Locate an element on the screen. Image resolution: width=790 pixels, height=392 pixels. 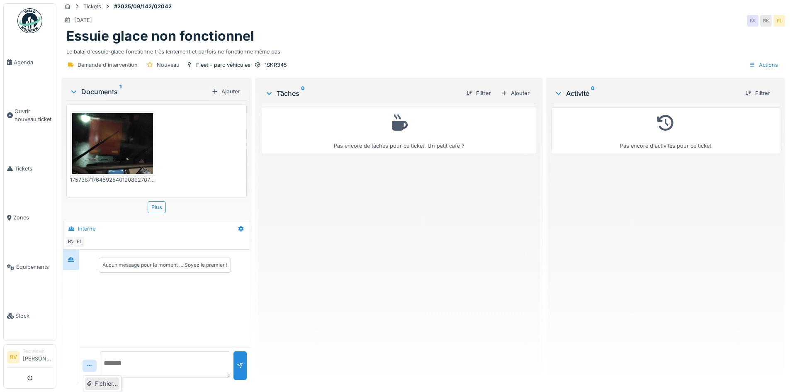
div: Plus is located at coordinates (157, 207).